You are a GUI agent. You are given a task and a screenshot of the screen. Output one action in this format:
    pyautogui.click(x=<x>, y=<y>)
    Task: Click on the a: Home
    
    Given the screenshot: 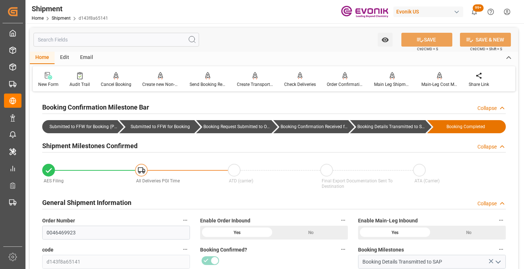 What is the action you would take?
    pyautogui.click(x=37, y=18)
    